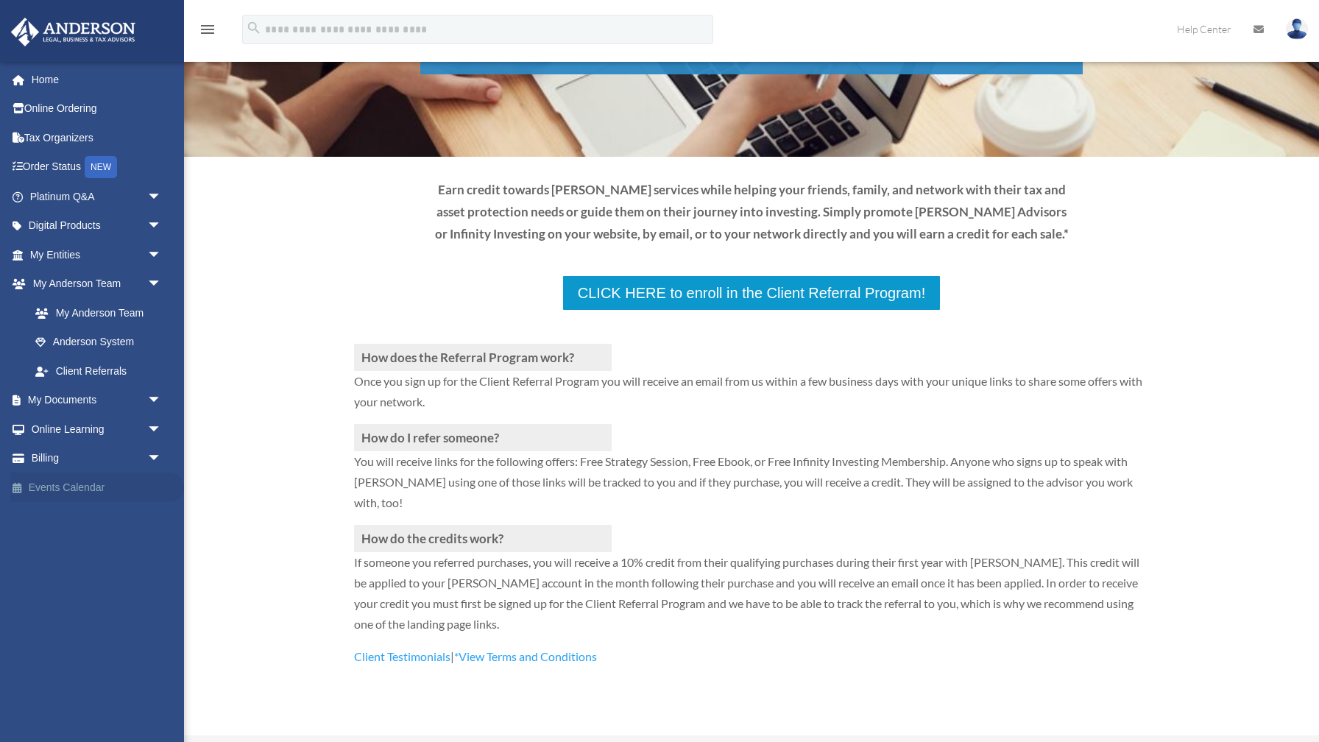  What do you see at coordinates (751, 293) in the screenshot?
I see `a: CLICK HERE to enroll in the Client Referral Program!` at bounding box center [751, 293].